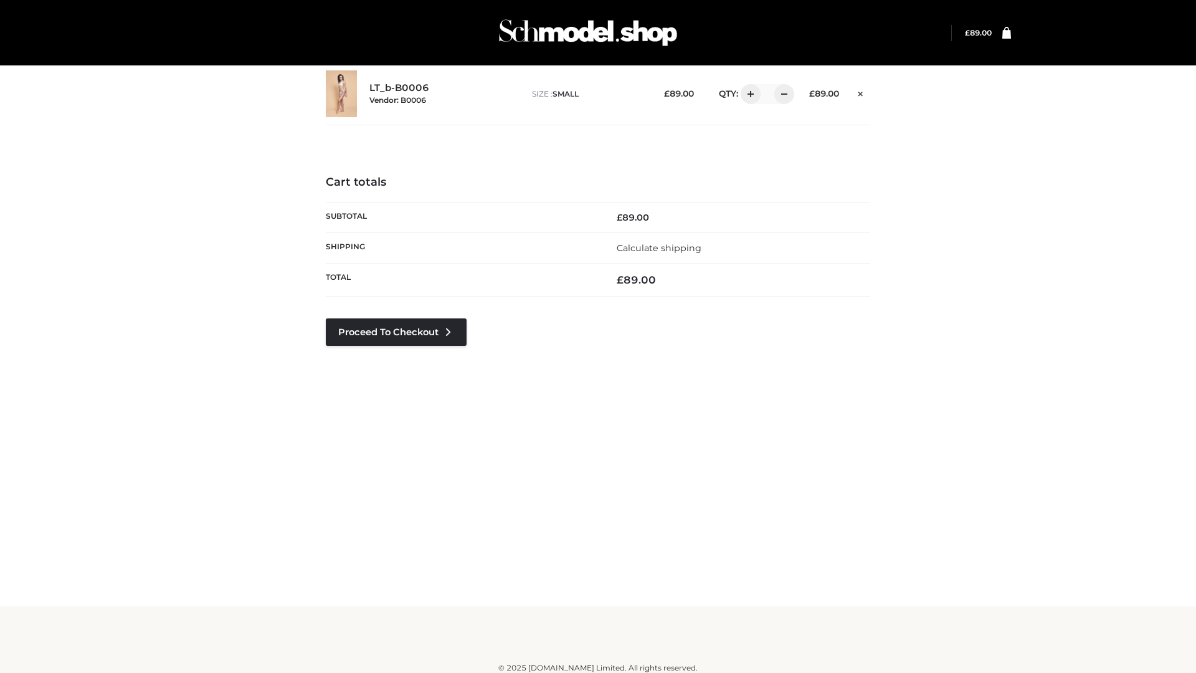  Describe the element at coordinates (588, 32) in the screenshot. I see `a: Schmodel Admin 964` at that location.